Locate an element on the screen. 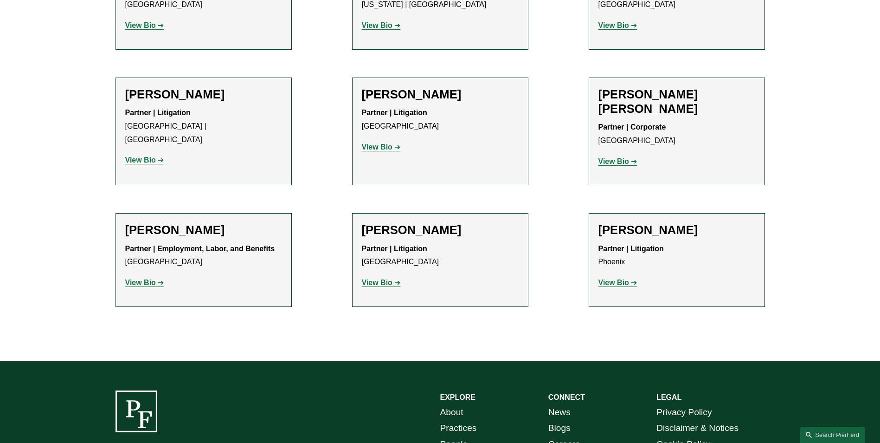 The width and height of the screenshot is (880, 443). a: News is located at coordinates (560, 412).